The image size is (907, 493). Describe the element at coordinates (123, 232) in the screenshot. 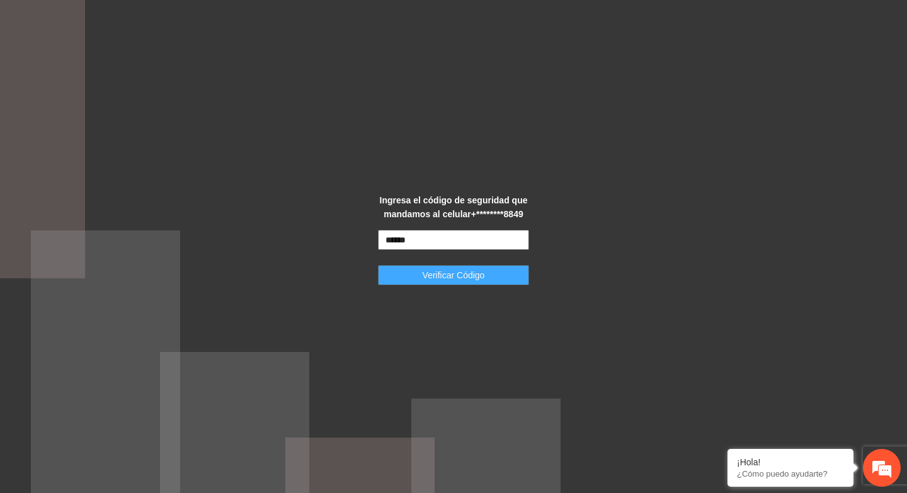

I see `span: Estamos en línea.` at that location.